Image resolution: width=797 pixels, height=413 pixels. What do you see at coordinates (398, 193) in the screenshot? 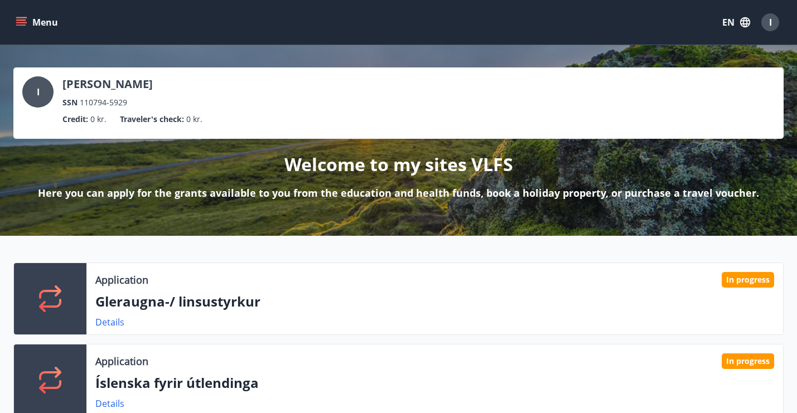
I see `p: Here you can apply for the grants available to you from the education and health funds, book a ho...` at bounding box center [398, 193].